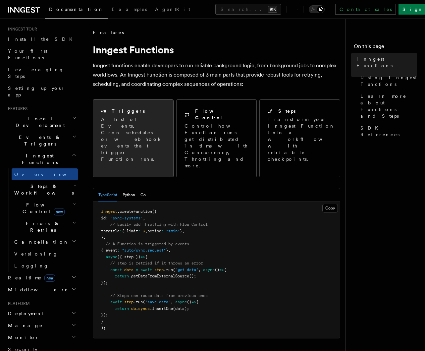 The width and height of the screenshot is (425, 351). I want to click on span: SDK References, so click(389, 131).